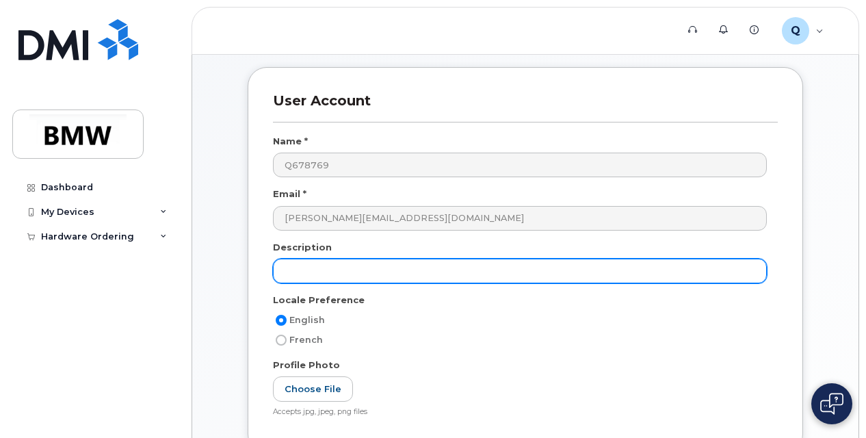 Image resolution: width=866 pixels, height=438 pixels. Describe the element at coordinates (289, 194) in the screenshot. I see `label: Email *` at that location.